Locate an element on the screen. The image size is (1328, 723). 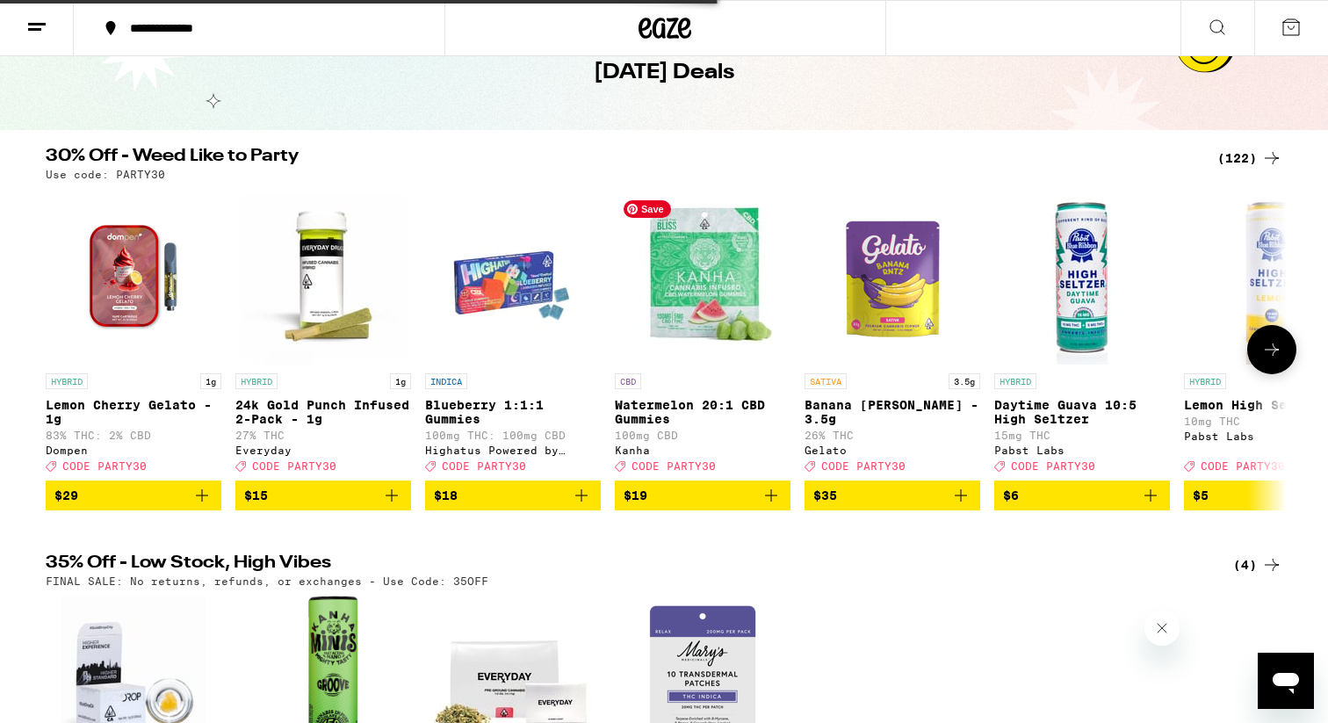
a: (122) is located at coordinates (1249, 158).